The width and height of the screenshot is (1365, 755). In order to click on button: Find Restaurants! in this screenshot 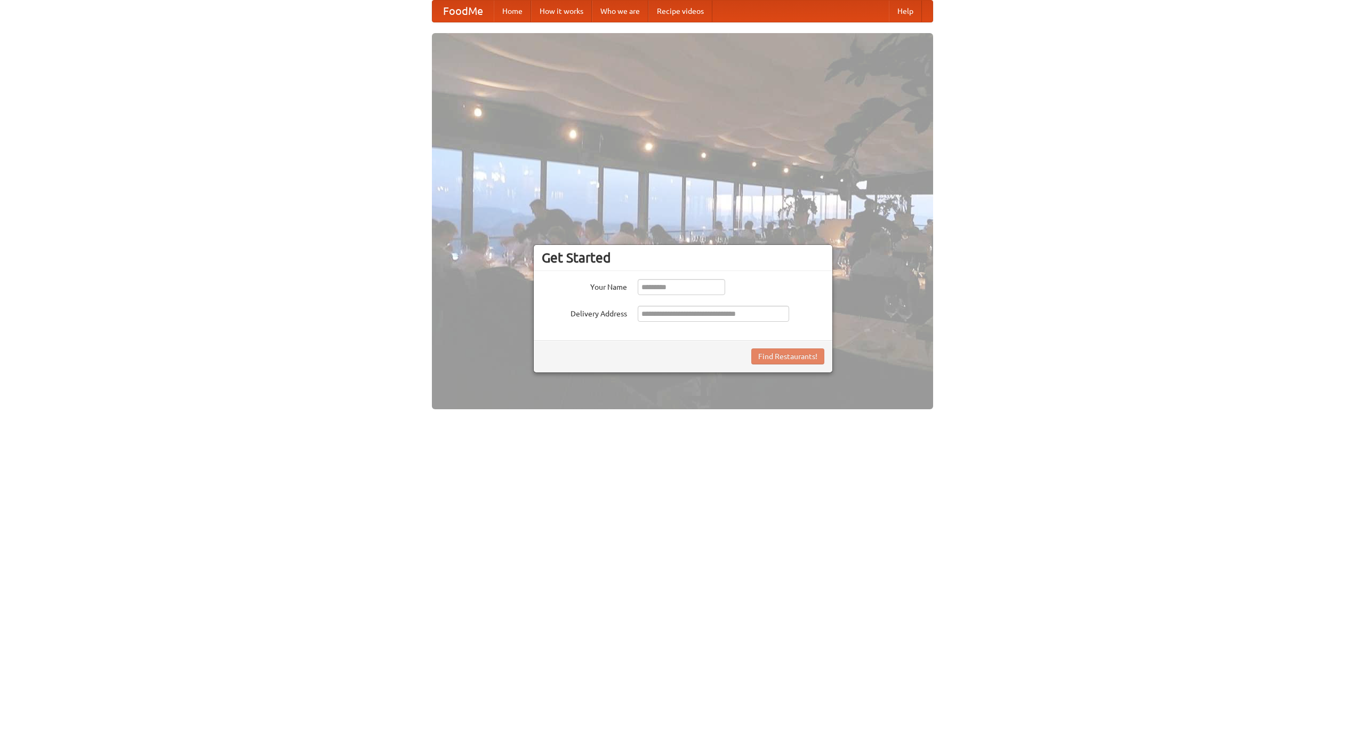, I will do `click(788, 356)`.